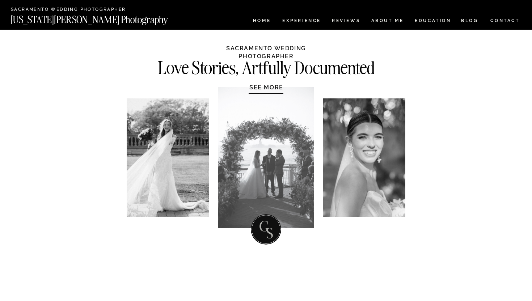 Image resolution: width=532 pixels, height=301 pixels. Describe the element at coordinates (505, 21) in the screenshot. I see `nav: CONTACT` at that location.